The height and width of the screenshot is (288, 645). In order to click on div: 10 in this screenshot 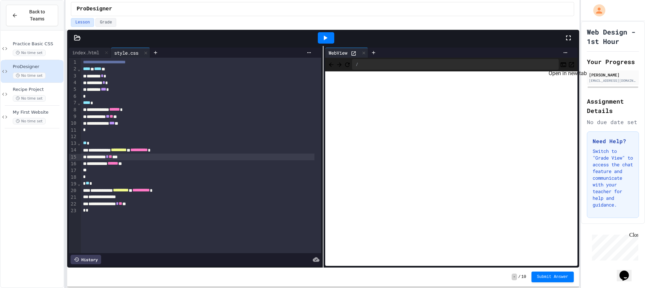, I will do `click(73, 124)`.